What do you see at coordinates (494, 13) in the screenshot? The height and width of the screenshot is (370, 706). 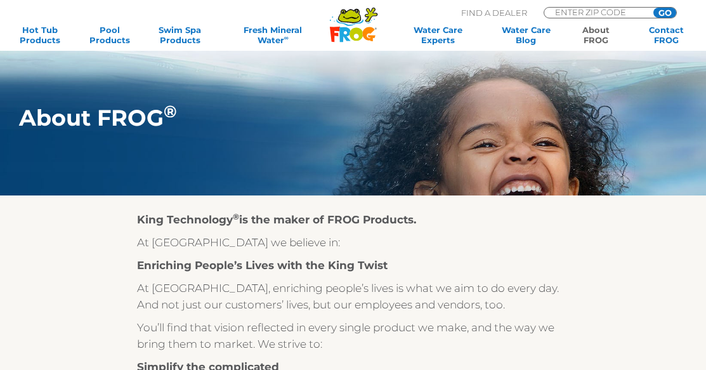 I see `p: Find A Dealer` at bounding box center [494, 13].